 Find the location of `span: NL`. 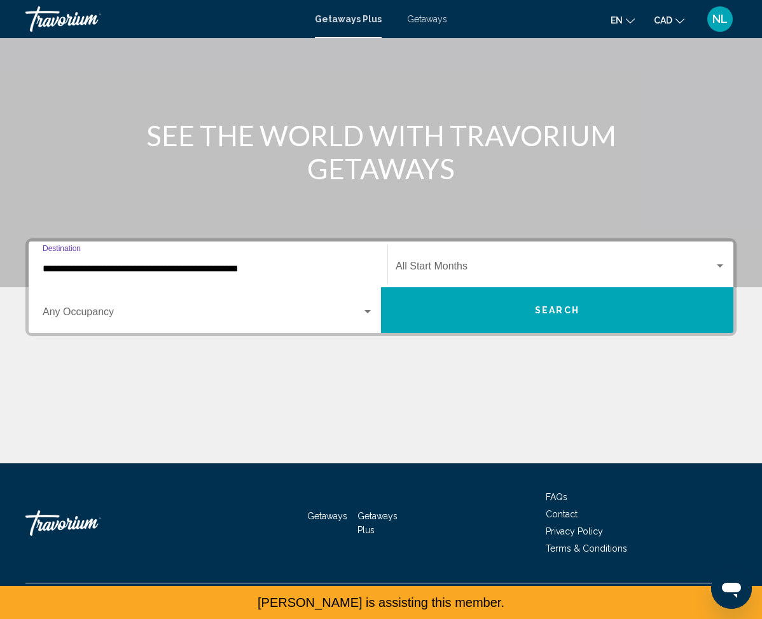

span: NL is located at coordinates (720, 19).